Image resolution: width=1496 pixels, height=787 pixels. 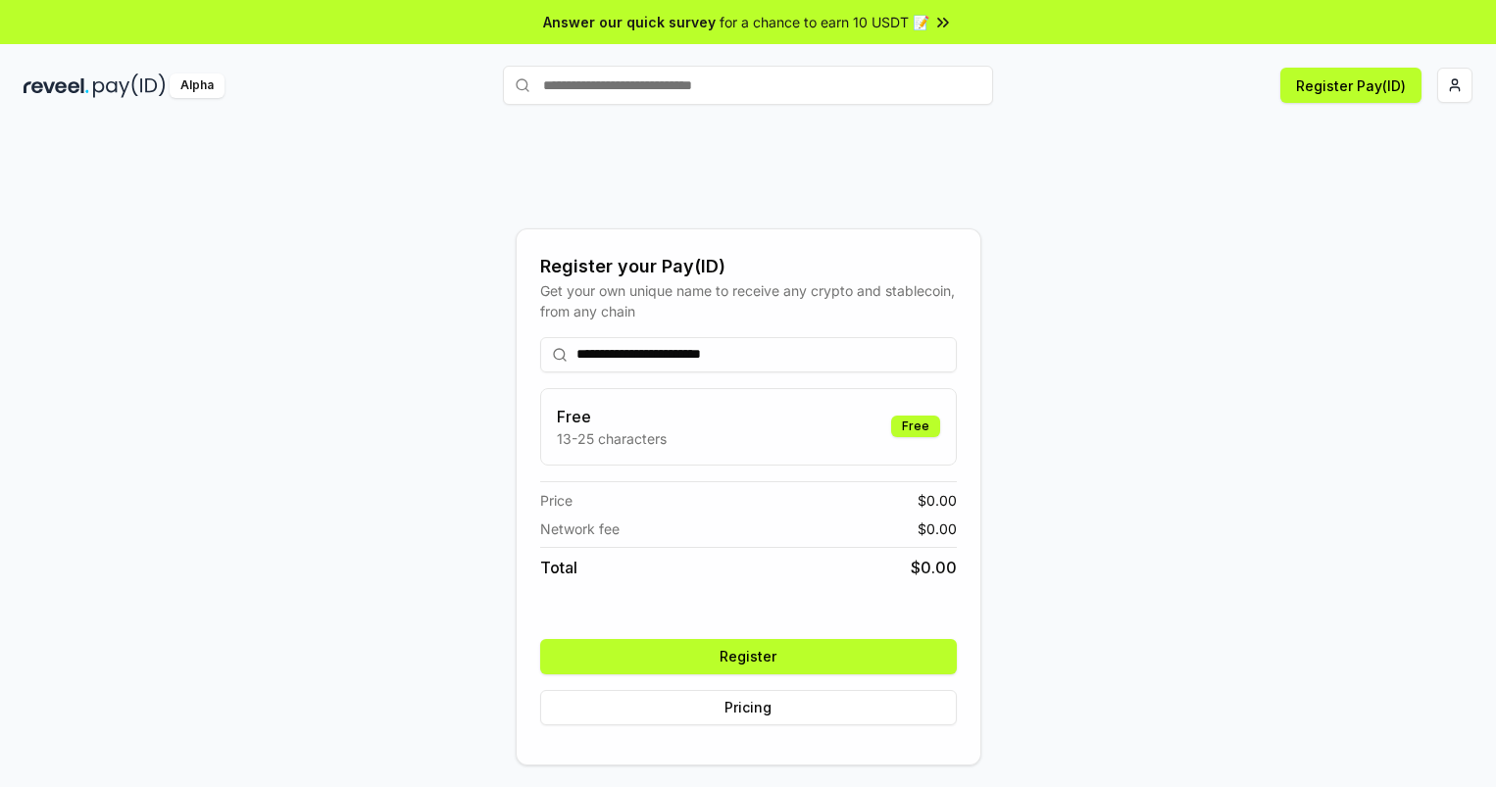 I want to click on div: Get your own unique name to receive any crypto and stablecoin, from any chain, so click(x=748, y=301).